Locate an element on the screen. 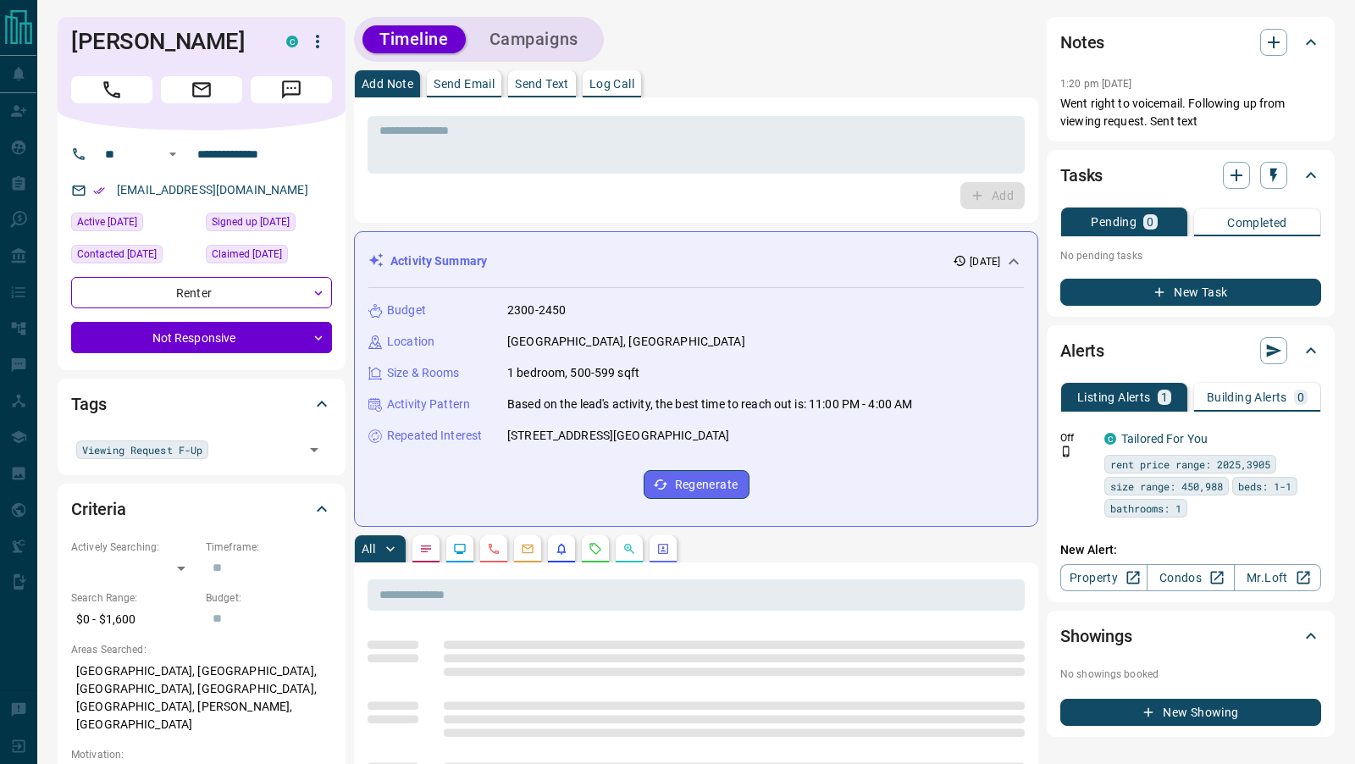 This screenshot has width=1355, height=764. p: Send Email is located at coordinates (464, 84).